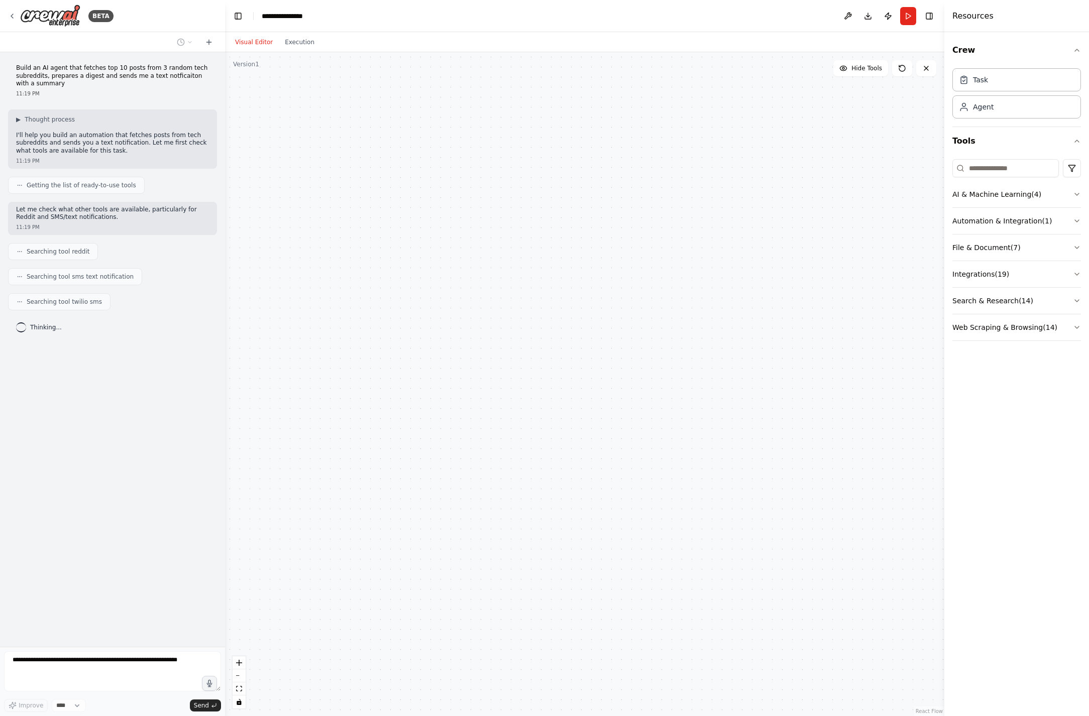  I want to click on div: React Flow controls, so click(239, 682).